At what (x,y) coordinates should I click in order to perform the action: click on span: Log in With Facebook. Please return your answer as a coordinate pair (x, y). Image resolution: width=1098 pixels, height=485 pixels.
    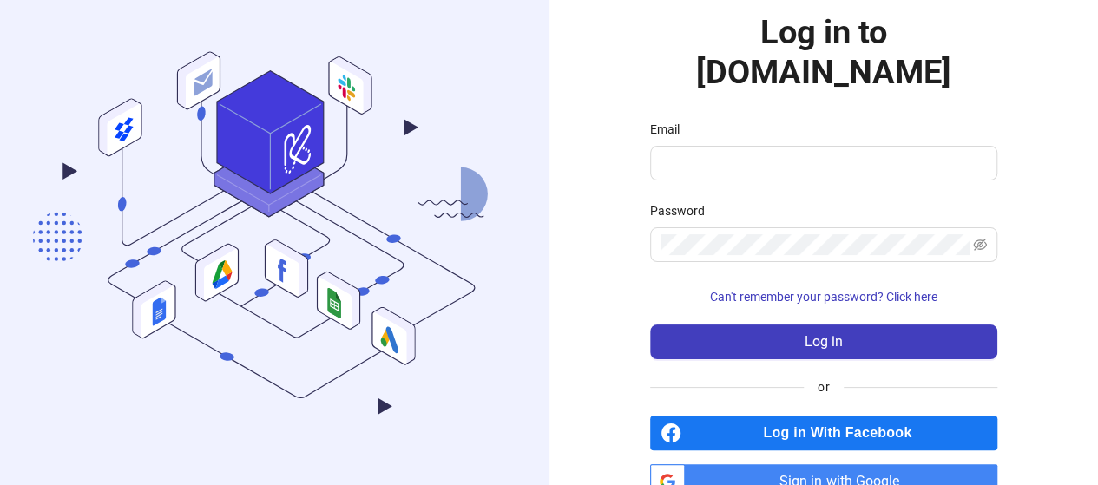
    Looking at the image, I should click on (843, 433).